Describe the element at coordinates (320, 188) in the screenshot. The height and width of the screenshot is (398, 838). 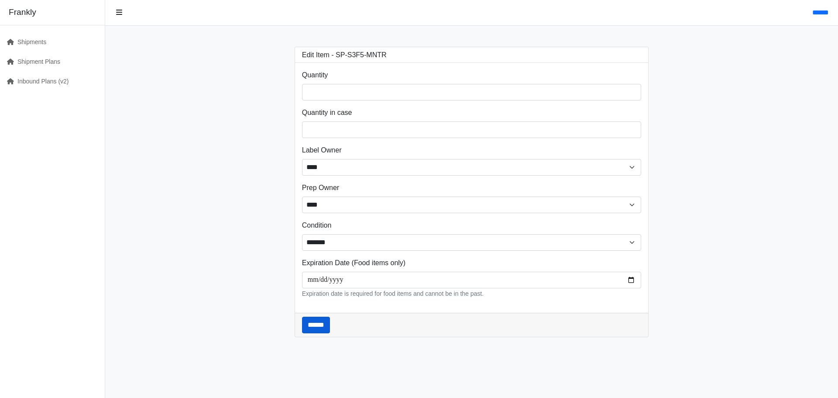
I see `label: Prep Owner` at that location.